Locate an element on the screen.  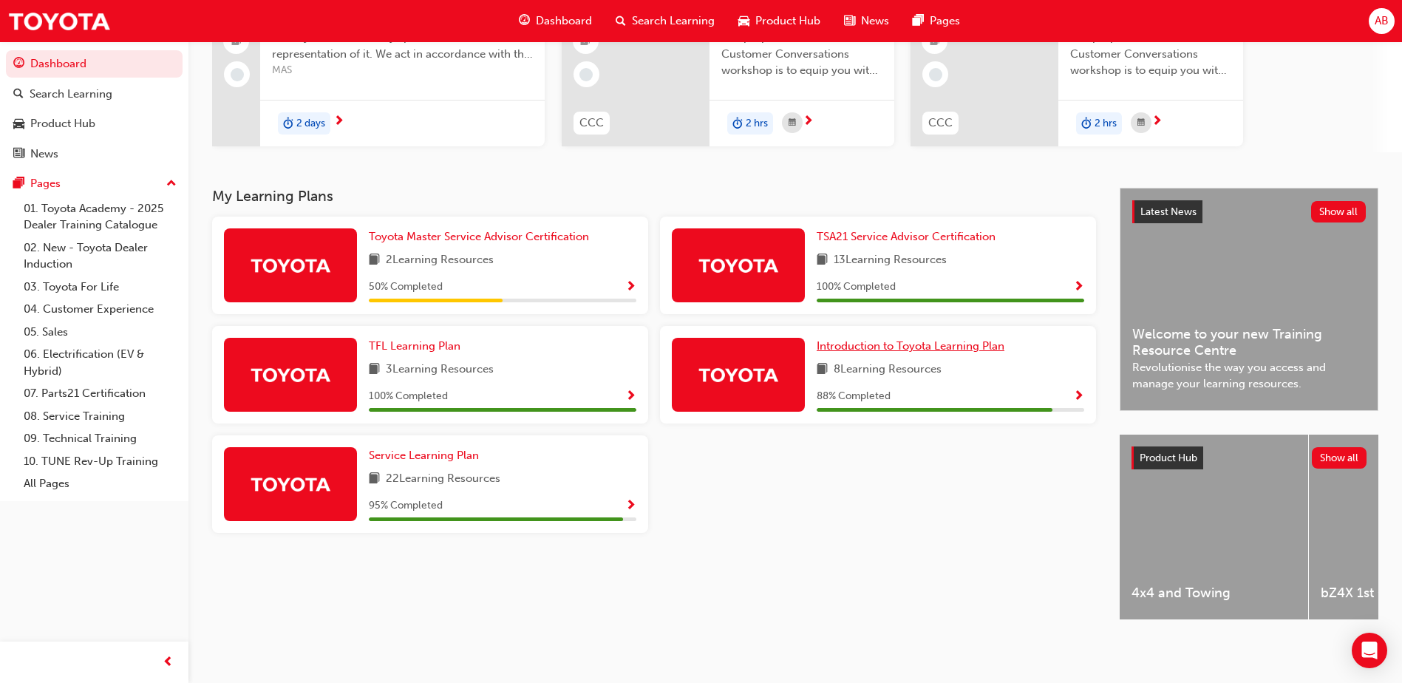
a: Toyota Master Service Advisor Certification is located at coordinates (482, 236).